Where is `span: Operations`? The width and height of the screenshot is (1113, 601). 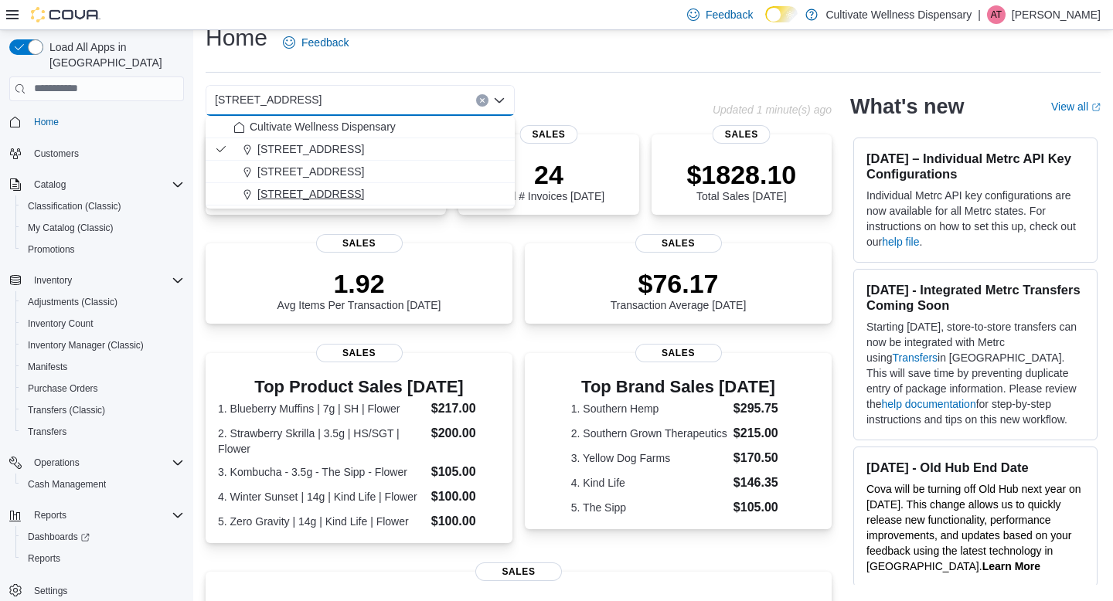 span: Operations is located at coordinates (56, 463).